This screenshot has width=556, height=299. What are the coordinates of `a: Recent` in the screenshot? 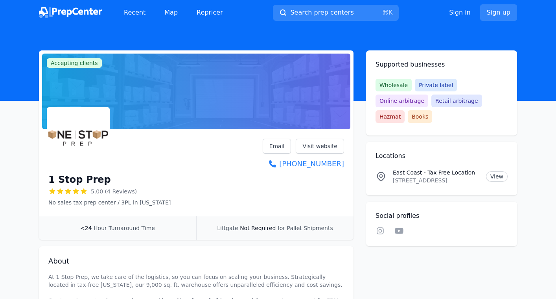 It's located at (135, 13).